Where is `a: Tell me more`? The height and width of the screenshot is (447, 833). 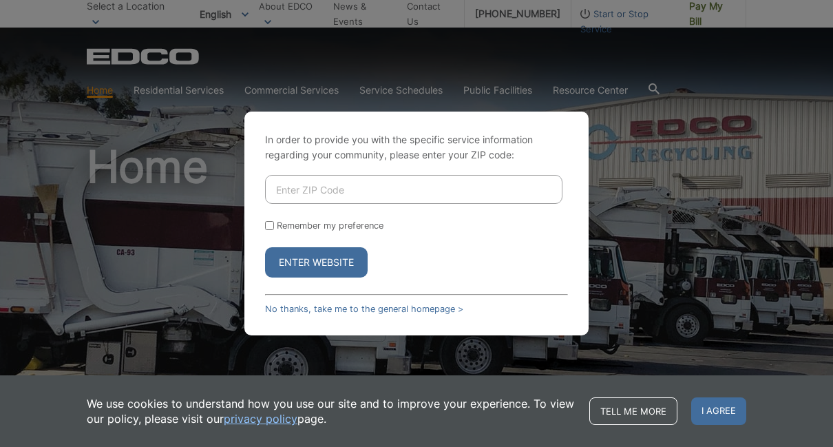 a: Tell me more is located at coordinates (634, 411).